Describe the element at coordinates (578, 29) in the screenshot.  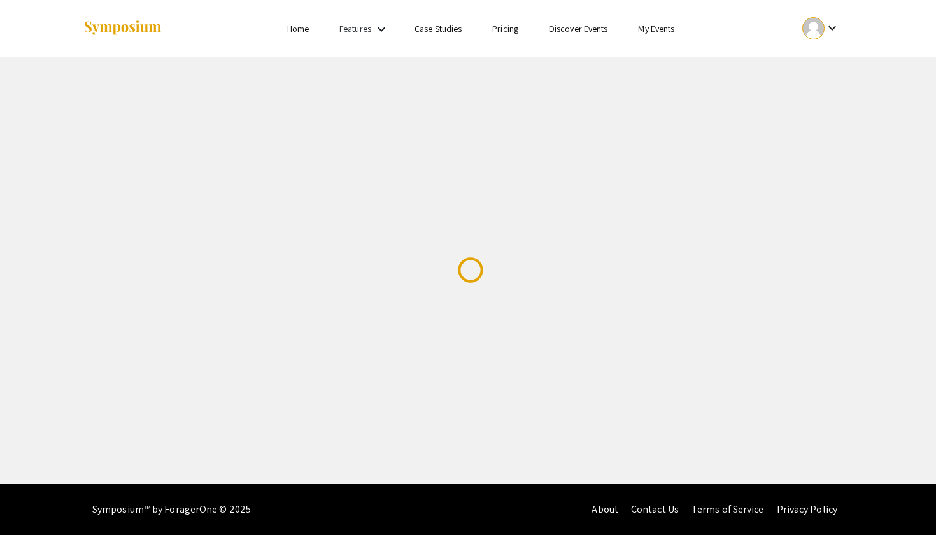
I see `a: Discover Events` at that location.